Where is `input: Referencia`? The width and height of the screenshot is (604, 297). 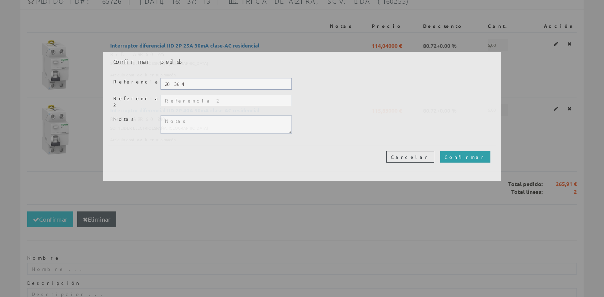
input: Referencia is located at coordinates (226, 84).